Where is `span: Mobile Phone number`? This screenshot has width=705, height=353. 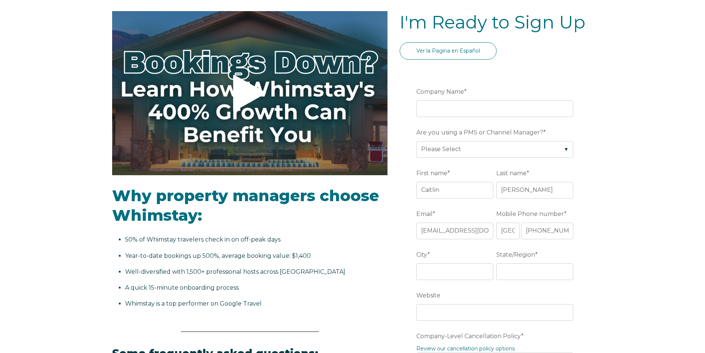 span: Mobile Phone number is located at coordinates (530, 214).